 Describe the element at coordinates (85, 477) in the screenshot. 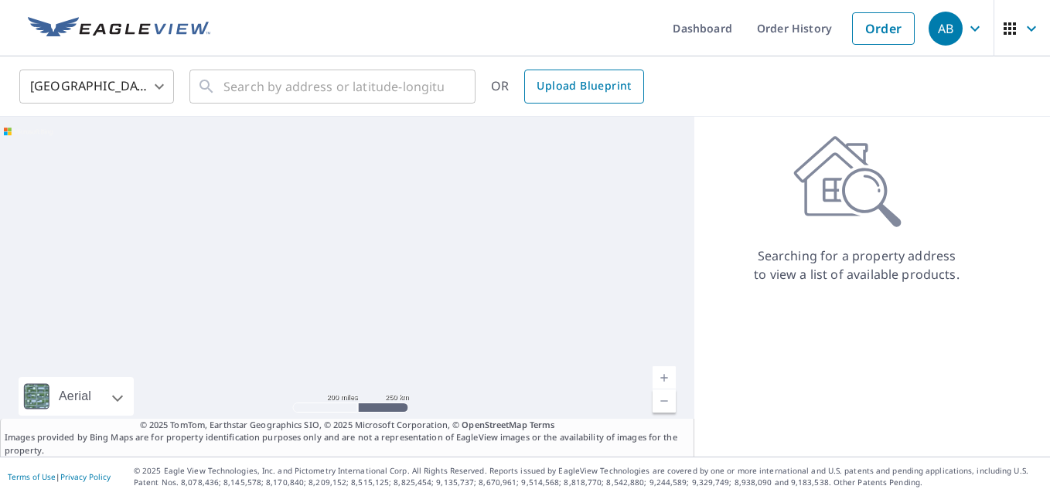

I see `a: Privacy Policy` at that location.